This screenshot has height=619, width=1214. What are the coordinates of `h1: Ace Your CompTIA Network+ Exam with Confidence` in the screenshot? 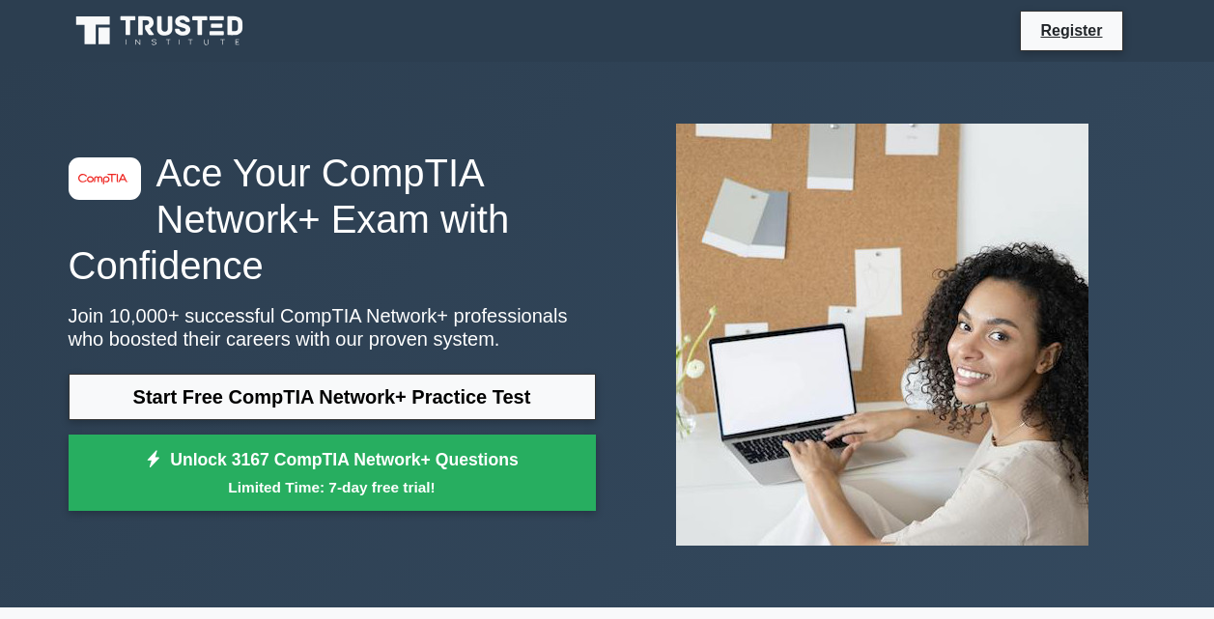 It's located at (332, 219).